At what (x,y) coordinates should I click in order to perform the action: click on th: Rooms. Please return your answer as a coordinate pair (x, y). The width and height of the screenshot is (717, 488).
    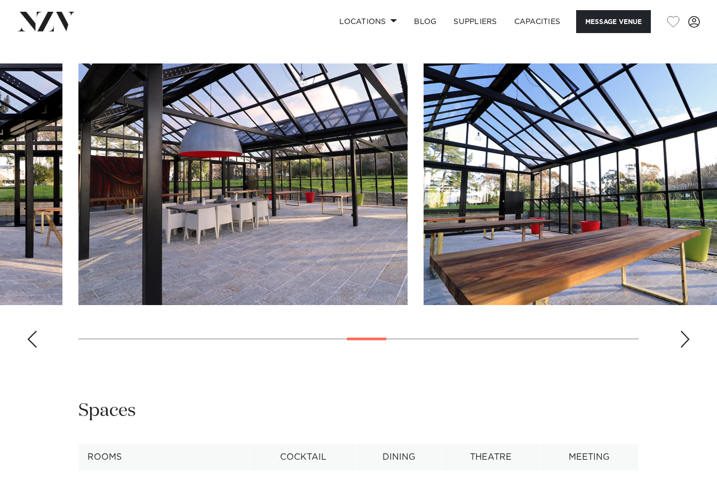
    Looking at the image, I should click on (164, 457).